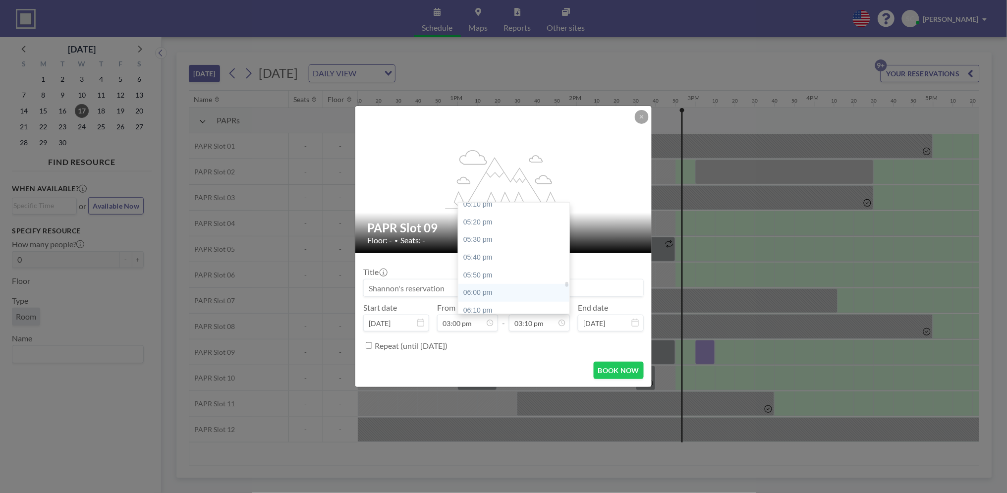  Describe the element at coordinates (380, 240) in the screenshot. I see `span: Floor: -` at that location.